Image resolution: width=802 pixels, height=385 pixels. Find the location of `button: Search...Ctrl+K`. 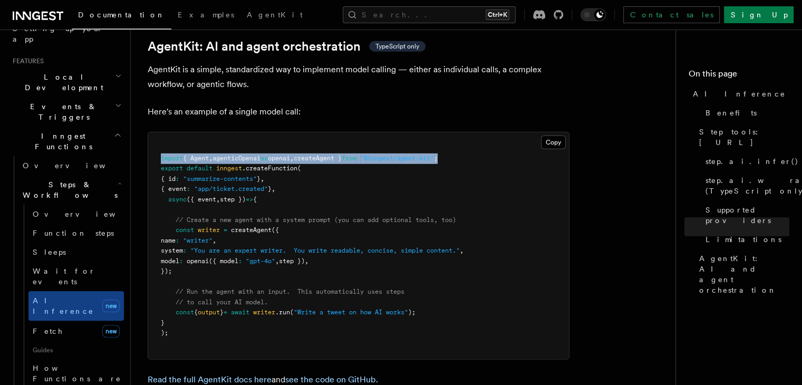

button: Search...Ctrl+K is located at coordinates (429, 15).